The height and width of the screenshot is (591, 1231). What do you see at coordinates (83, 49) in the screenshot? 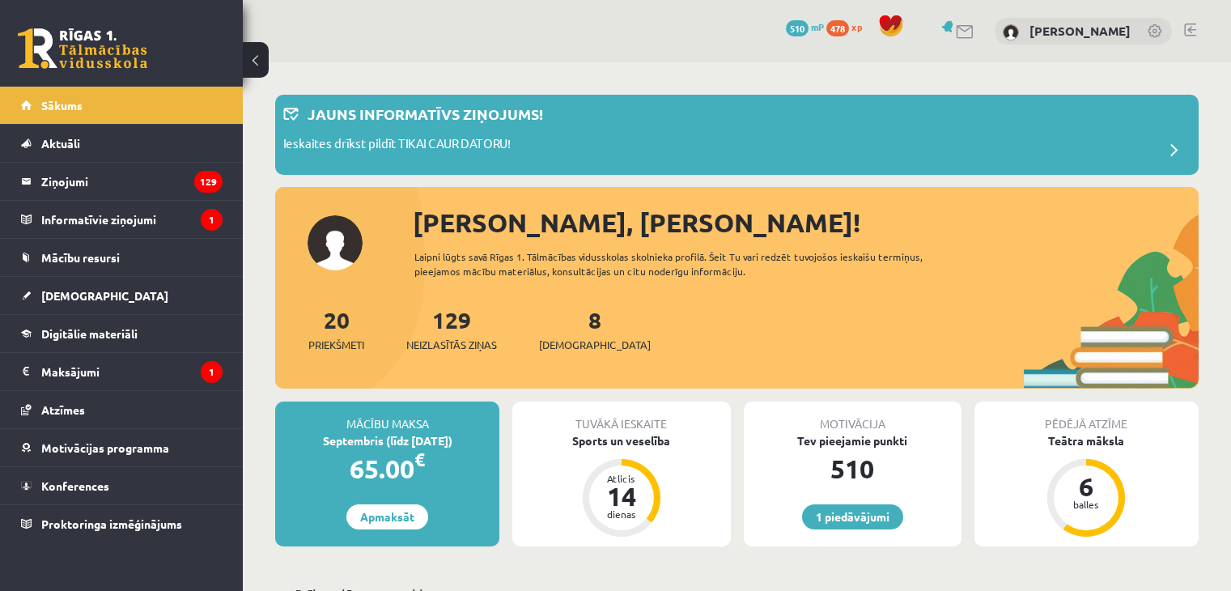
I see `a: Rīgas 1. Tālmācības vidusskola` at bounding box center [83, 49].